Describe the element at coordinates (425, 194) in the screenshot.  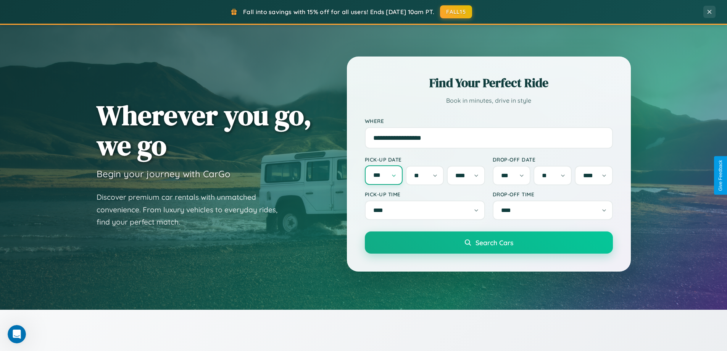
I see `label: Pick-up Time` at that location.